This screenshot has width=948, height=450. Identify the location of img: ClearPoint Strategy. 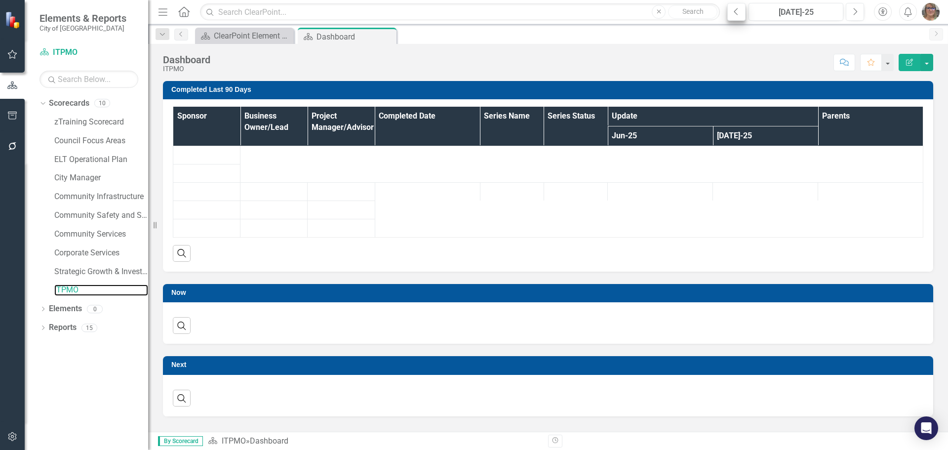
(13, 19).